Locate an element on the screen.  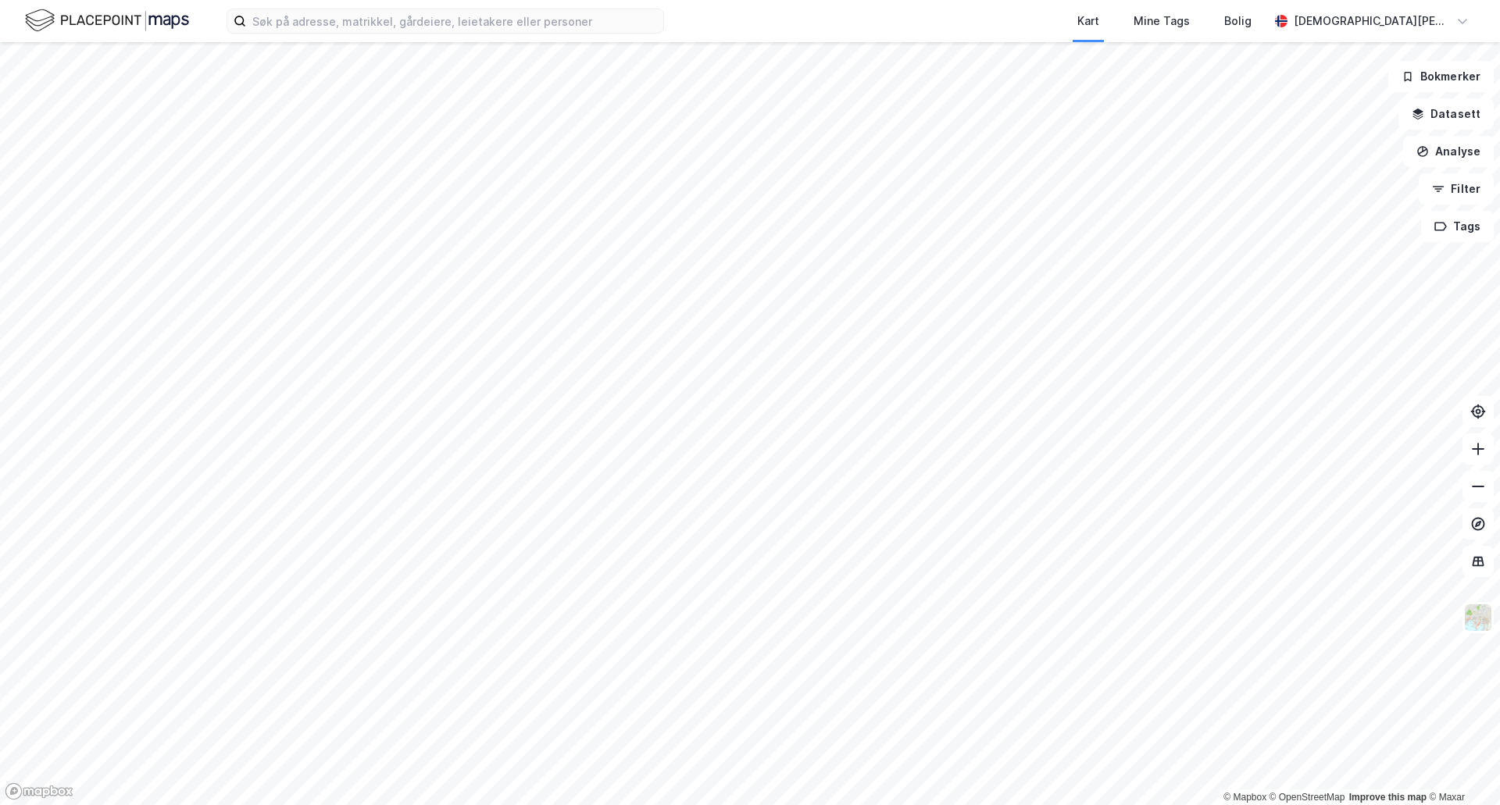
a: OpenStreetMap is located at coordinates (1307, 797).